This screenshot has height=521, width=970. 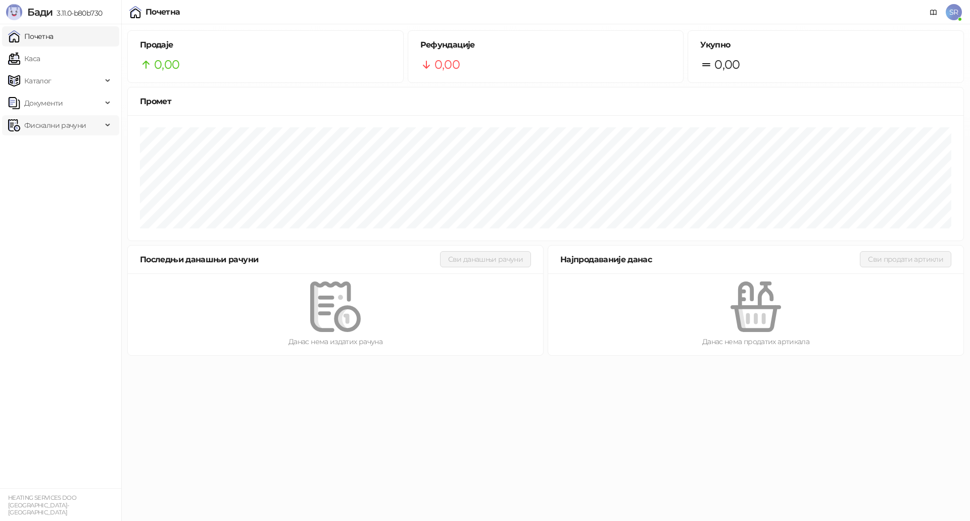 What do you see at coordinates (43, 103) in the screenshot?
I see `span: Документи` at bounding box center [43, 103].